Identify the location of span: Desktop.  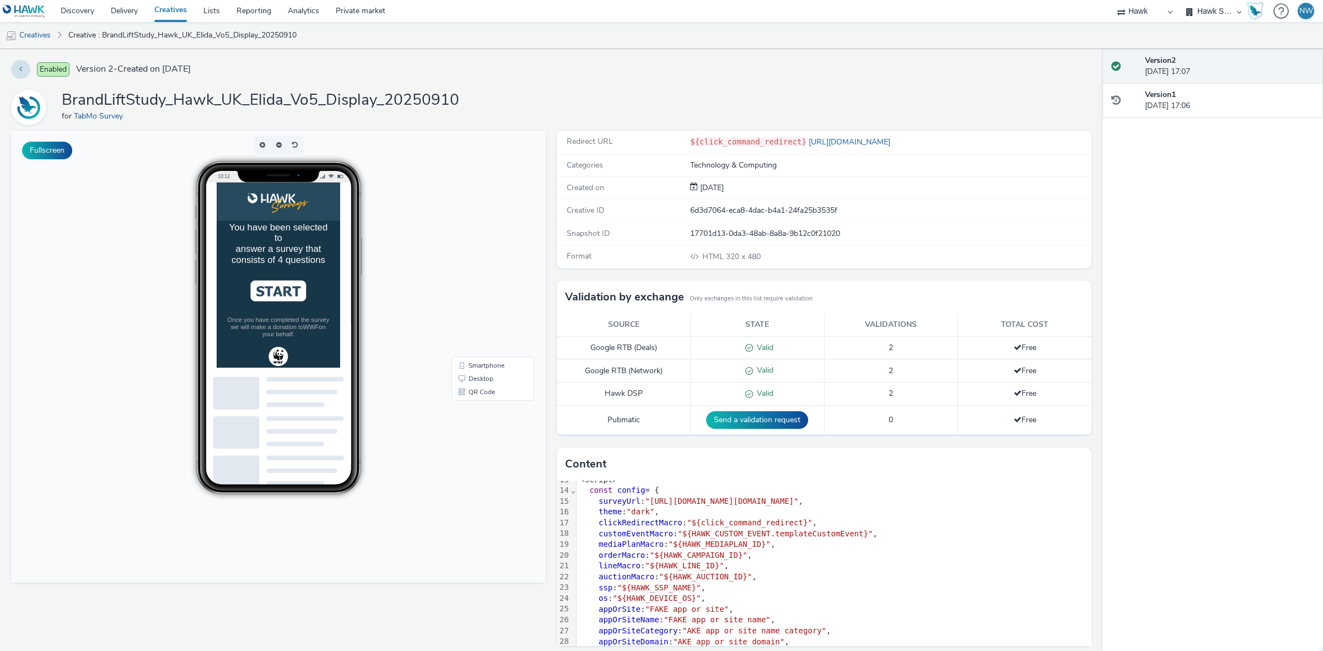
(470, 248).